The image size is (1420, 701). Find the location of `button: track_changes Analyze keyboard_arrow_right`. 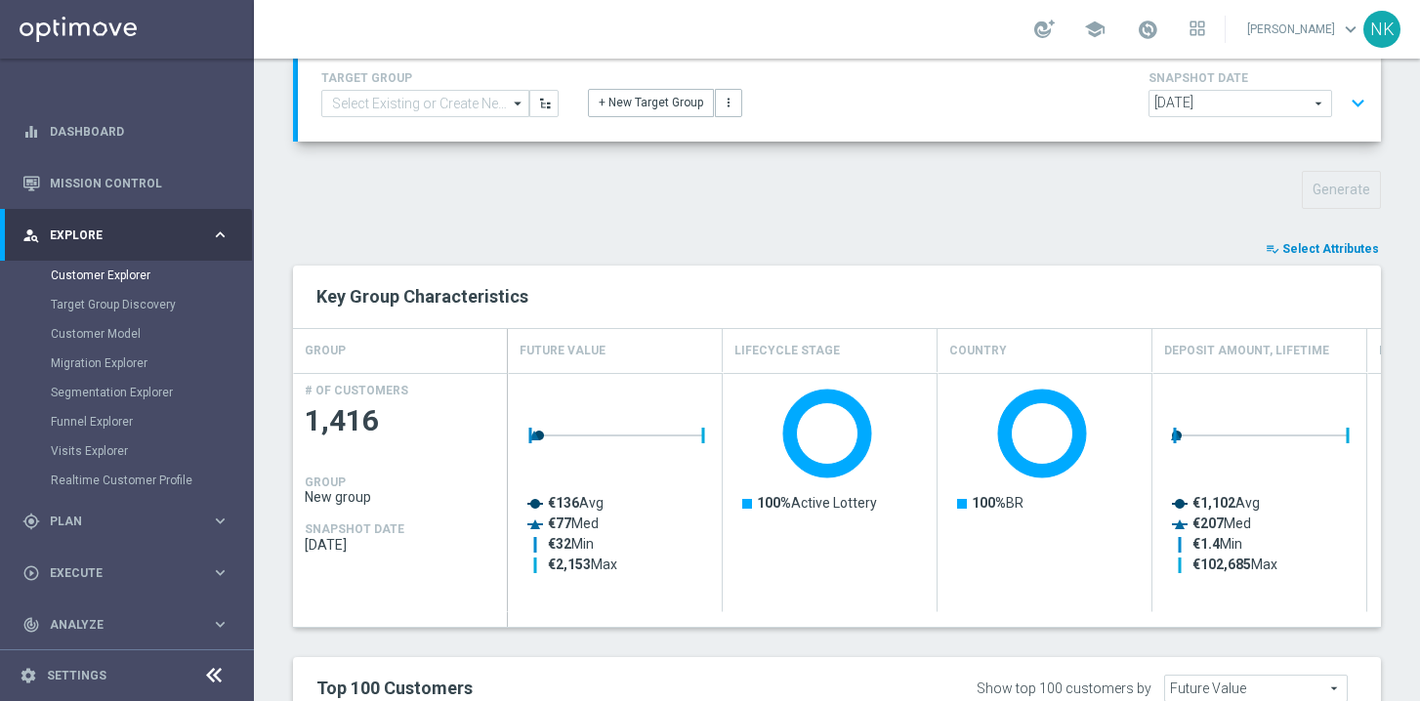

button: track_changes Analyze keyboard_arrow_right is located at coordinates (126, 625).